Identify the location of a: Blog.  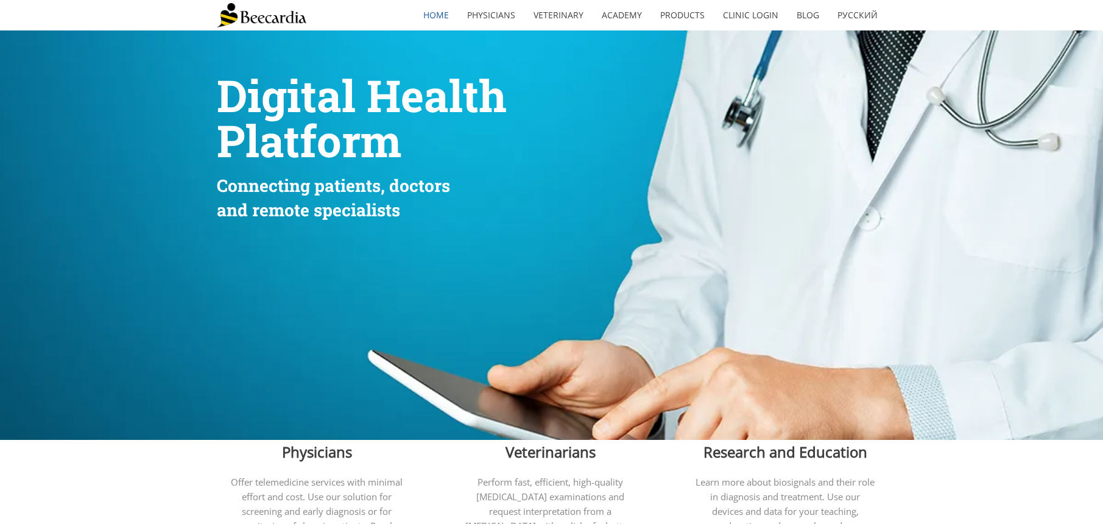
(807, 15).